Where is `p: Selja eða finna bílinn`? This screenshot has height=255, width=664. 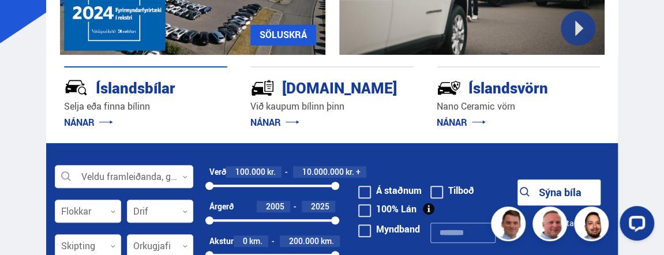 p: Selja eða finna bílinn is located at coordinates (145, 106).